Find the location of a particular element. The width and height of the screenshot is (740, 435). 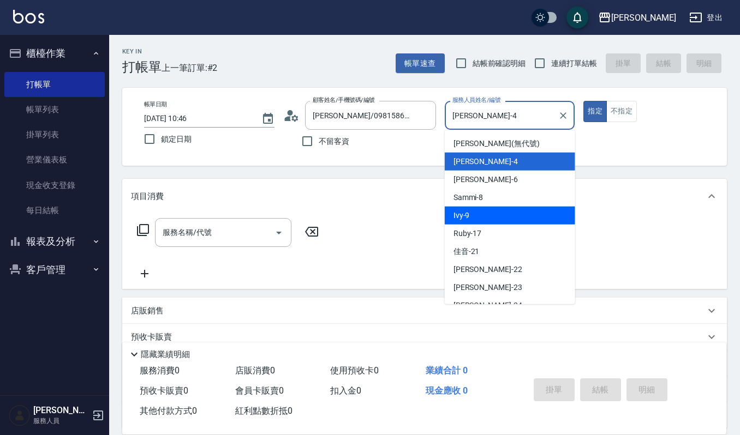

button: Open is located at coordinates (279, 233).